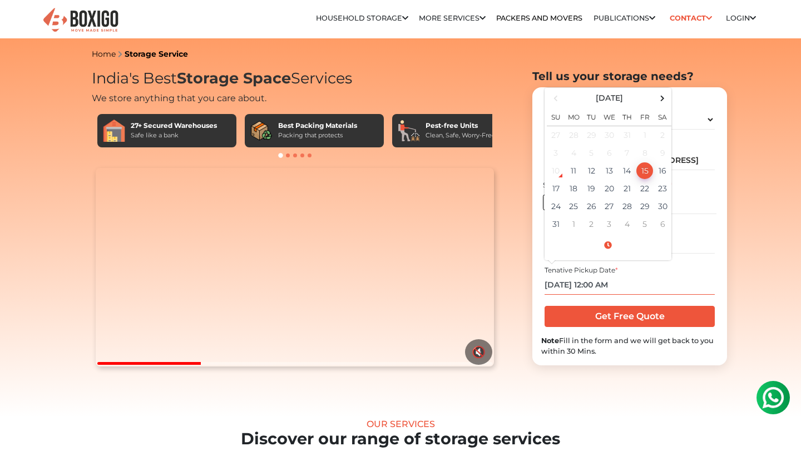 This screenshot has height=456, width=801. I want to click on div: Tenative Pickup Date, so click(629, 270).